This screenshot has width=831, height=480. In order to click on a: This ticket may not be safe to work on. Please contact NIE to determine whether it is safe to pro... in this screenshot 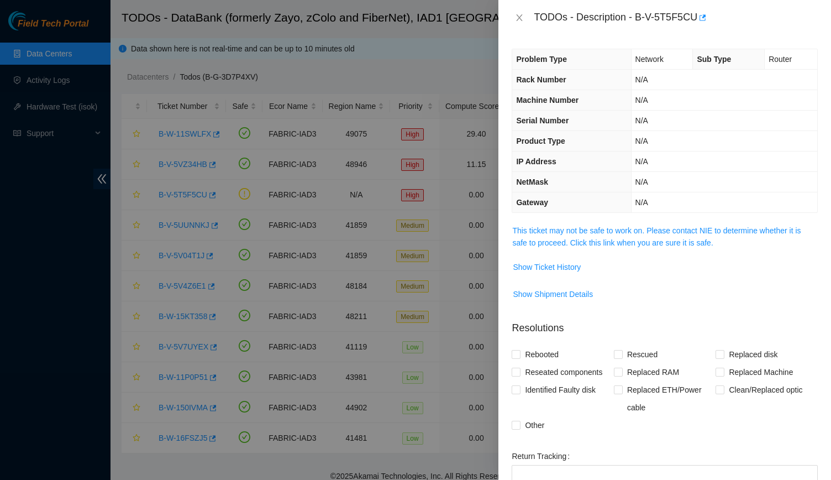, I will do `click(656, 236)`.